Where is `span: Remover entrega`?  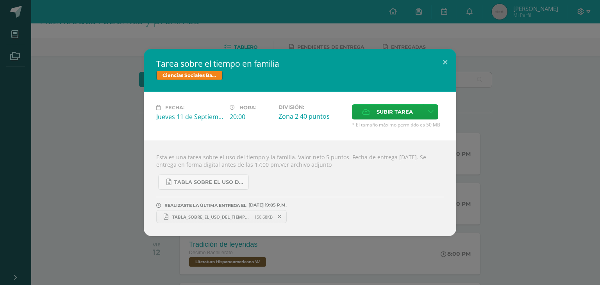
span: Remover entrega is located at coordinates (280, 217).